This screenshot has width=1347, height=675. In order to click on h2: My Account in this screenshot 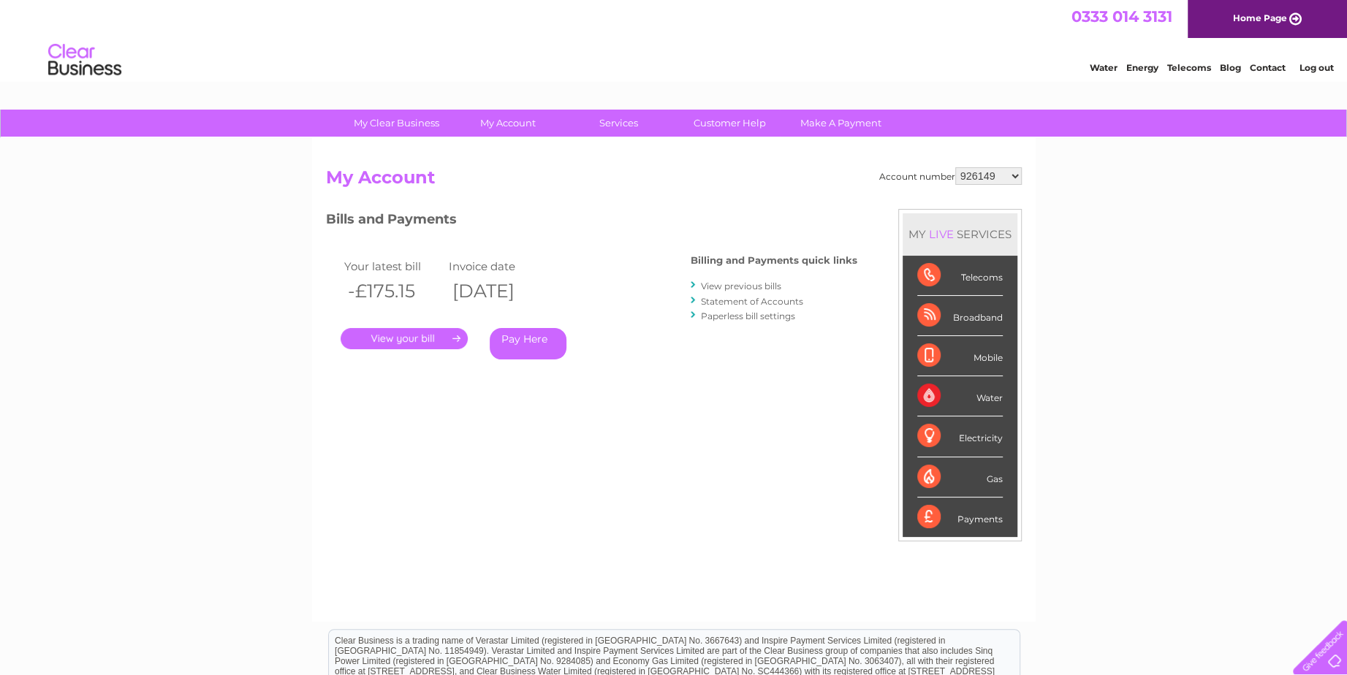, I will do `click(674, 181)`.